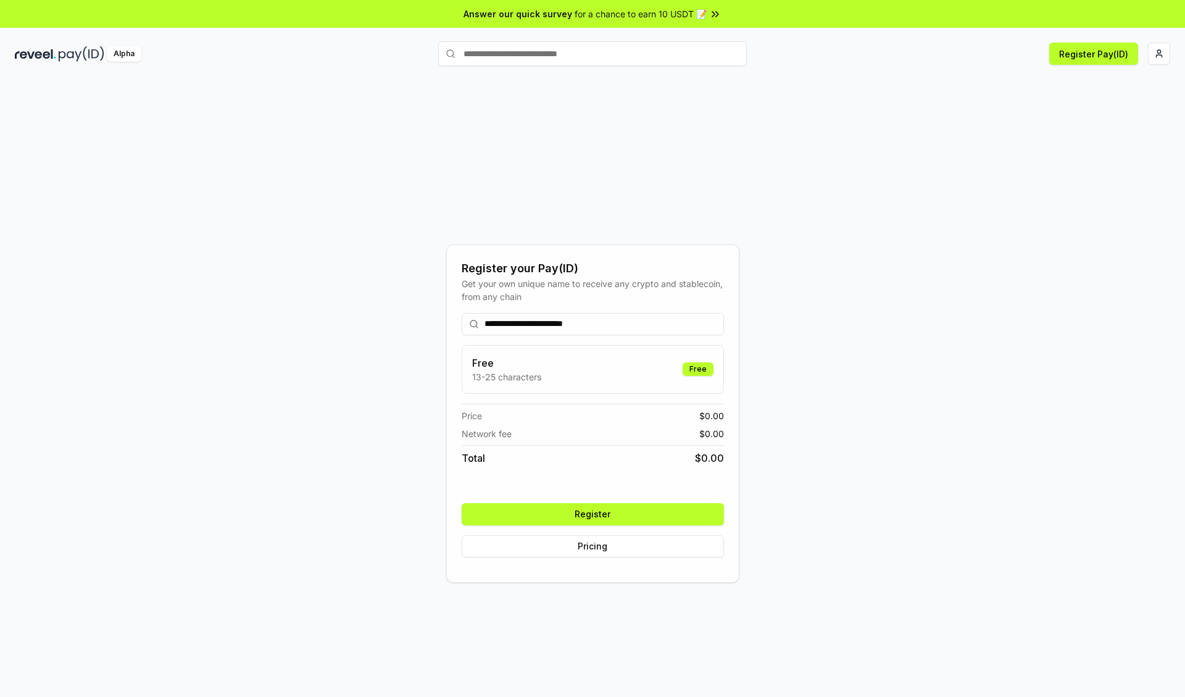 The width and height of the screenshot is (1185, 697). I want to click on button: Register, so click(592, 514).